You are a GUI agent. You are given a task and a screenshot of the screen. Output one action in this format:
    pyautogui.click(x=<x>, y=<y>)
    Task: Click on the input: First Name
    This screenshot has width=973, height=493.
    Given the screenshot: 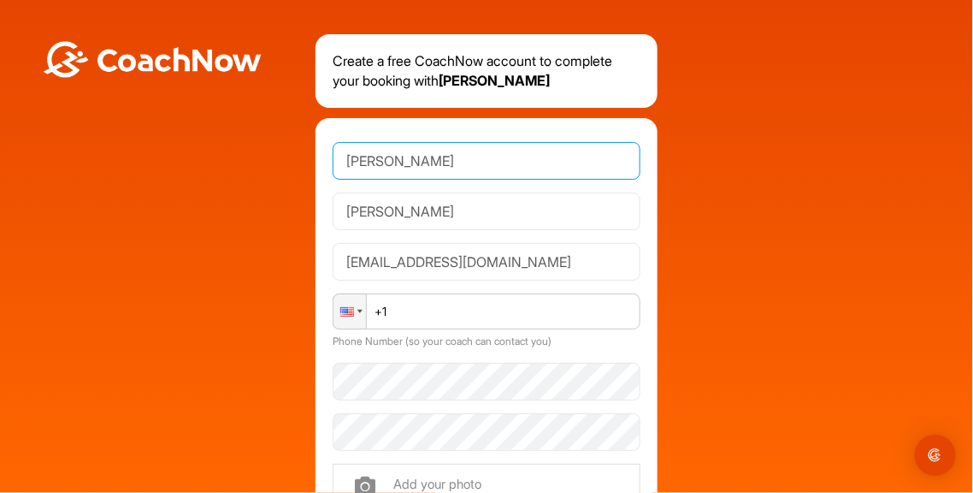 What is the action you would take?
    pyautogui.click(x=487, y=161)
    